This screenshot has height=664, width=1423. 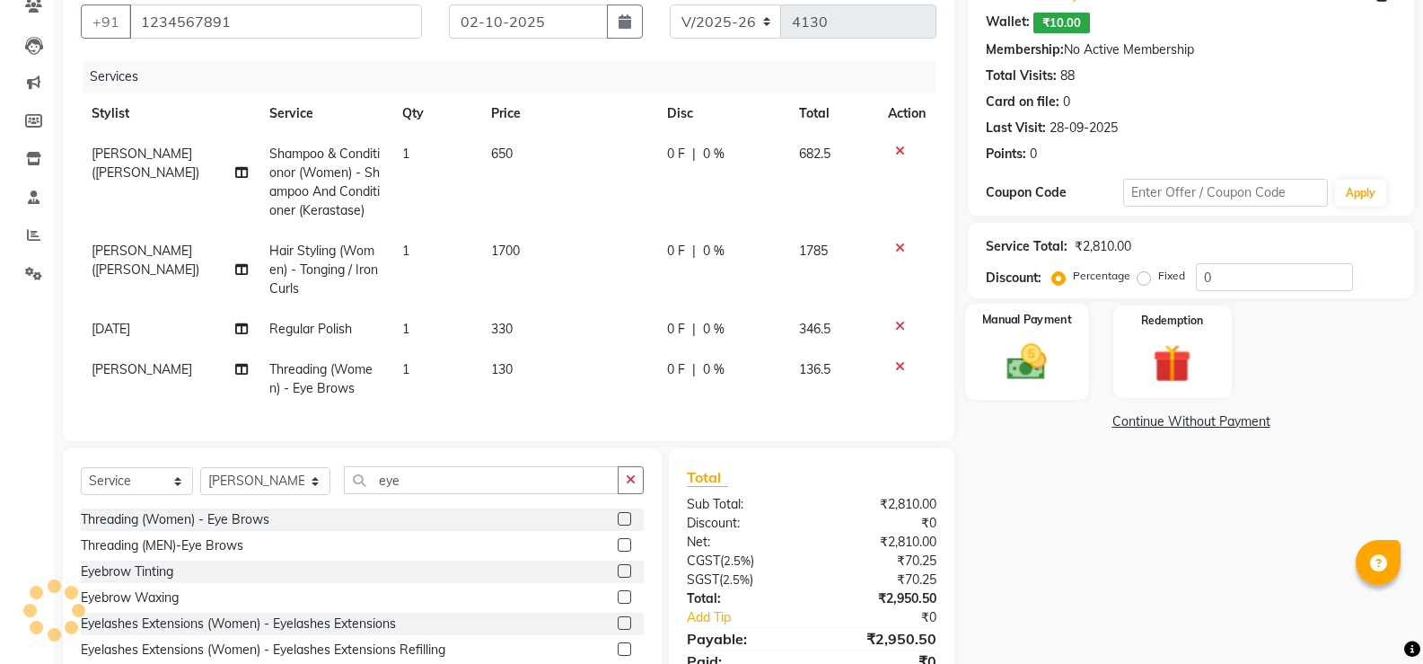 What do you see at coordinates (1172, 276) in the screenshot?
I see `label: Fixed` at bounding box center [1172, 276].